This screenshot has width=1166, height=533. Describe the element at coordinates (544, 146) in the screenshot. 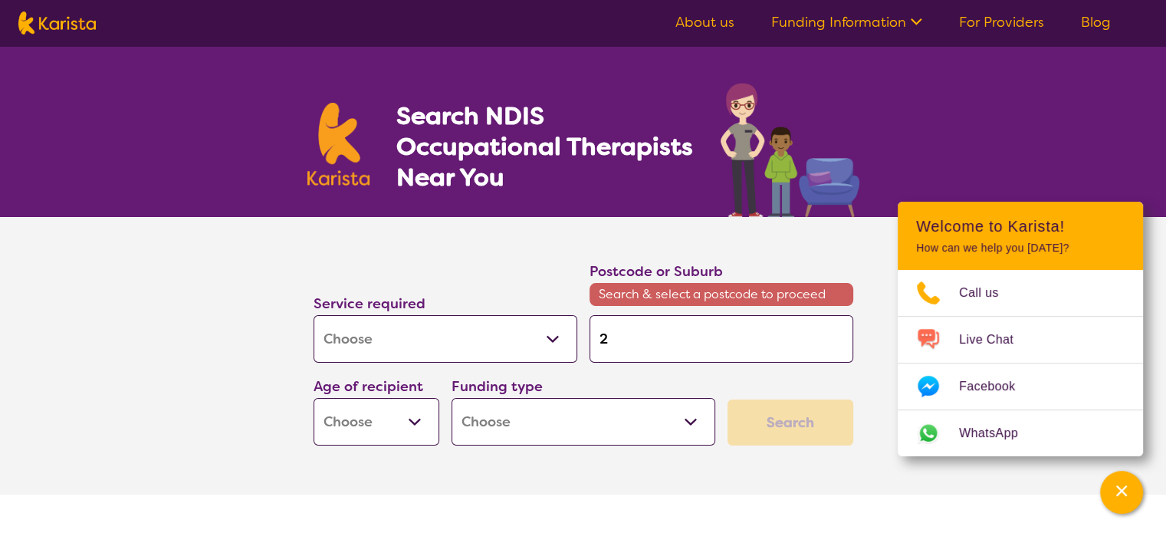

I see `h1: Search NDIS Occupational Therapists Near You` at that location.